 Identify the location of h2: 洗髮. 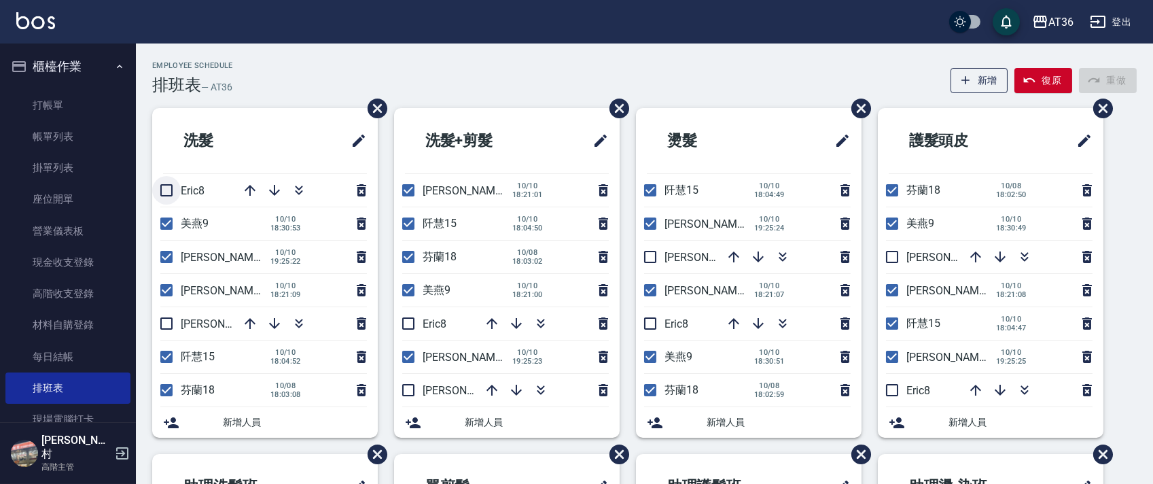
(226, 141).